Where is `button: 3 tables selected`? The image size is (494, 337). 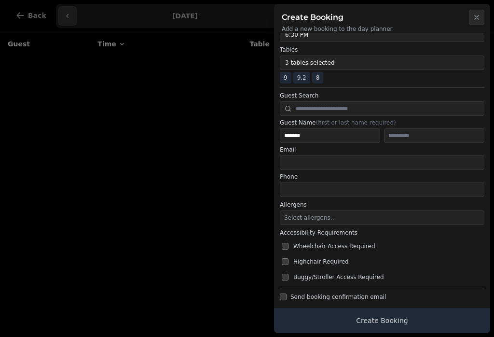
button: 3 tables selected is located at coordinates (382, 63).